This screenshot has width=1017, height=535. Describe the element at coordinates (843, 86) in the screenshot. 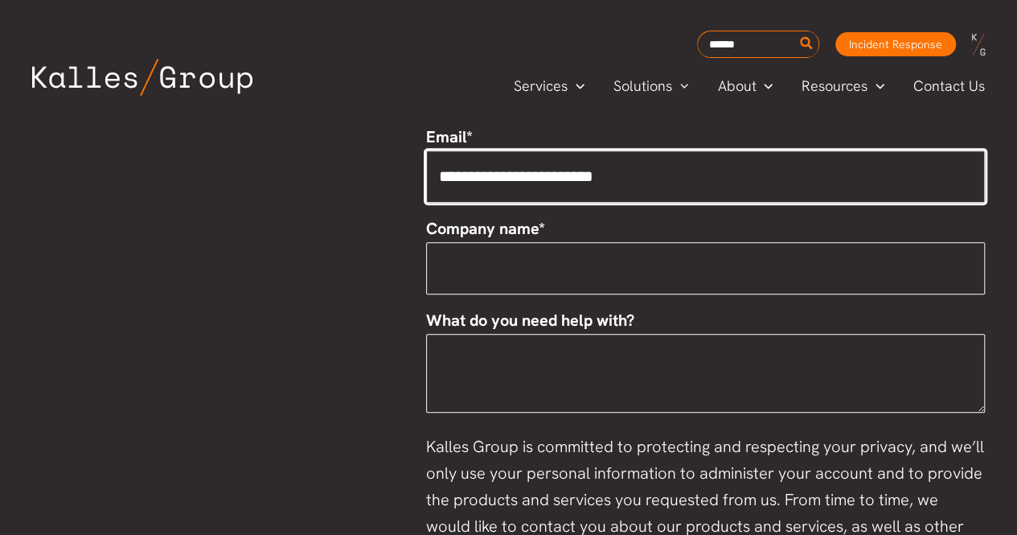

I see `a: ResourcesMenu Toggle` at that location.